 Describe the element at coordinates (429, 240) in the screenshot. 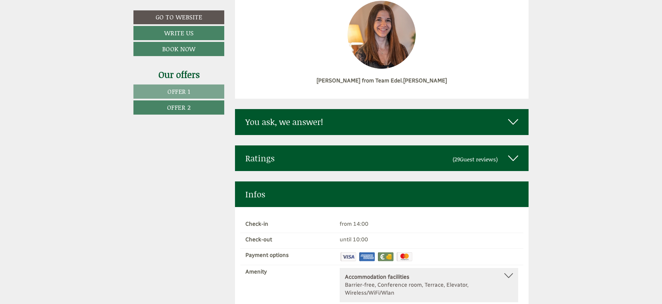

I see `div: until 10:00` at that location.